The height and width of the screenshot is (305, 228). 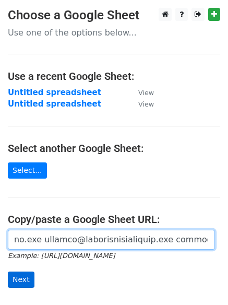 I want to click on h4: Select another Google Sheet:, so click(x=114, y=148).